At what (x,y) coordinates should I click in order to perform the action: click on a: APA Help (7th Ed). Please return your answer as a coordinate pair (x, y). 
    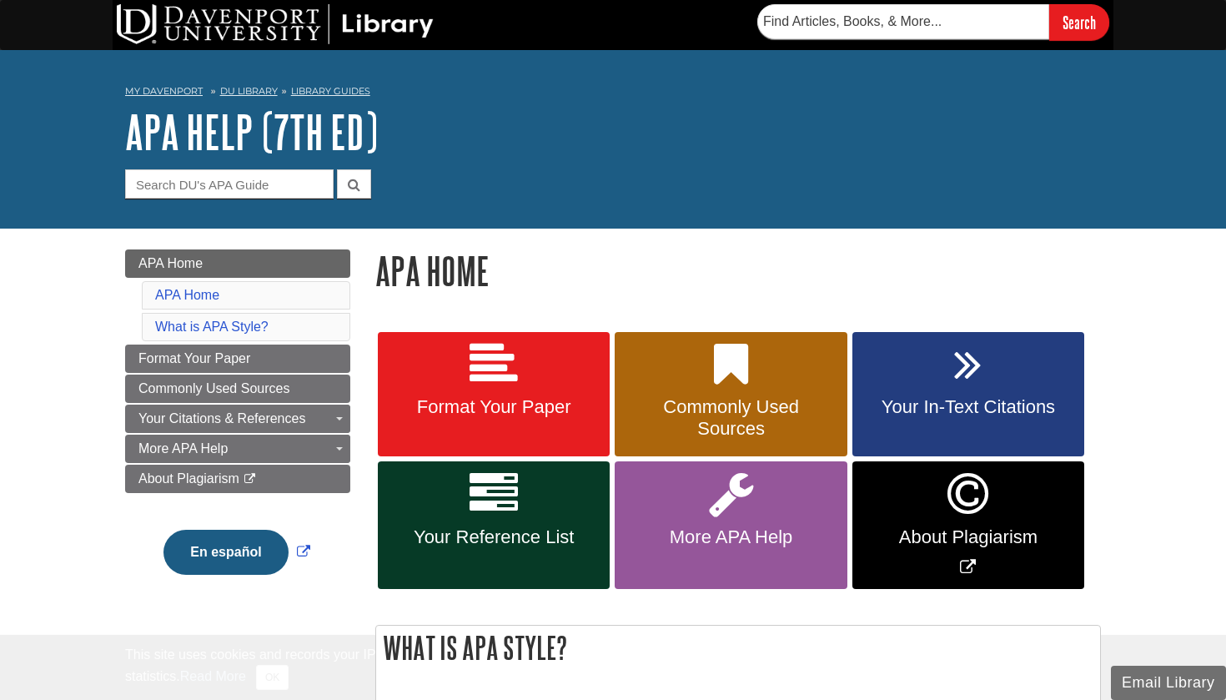
    Looking at the image, I should click on (251, 132).